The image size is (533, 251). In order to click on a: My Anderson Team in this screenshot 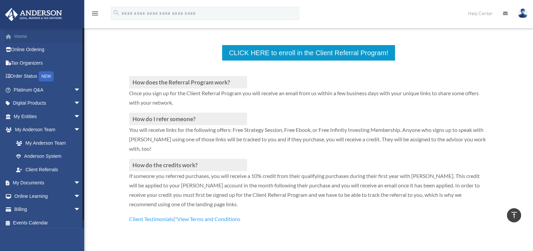, I will do `click(50, 143)`.